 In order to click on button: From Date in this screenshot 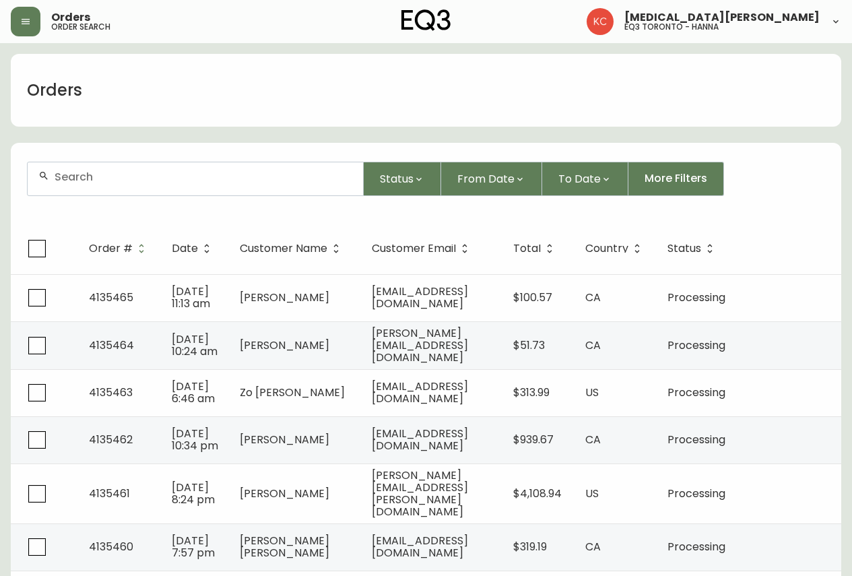, I will do `click(492, 178)`.